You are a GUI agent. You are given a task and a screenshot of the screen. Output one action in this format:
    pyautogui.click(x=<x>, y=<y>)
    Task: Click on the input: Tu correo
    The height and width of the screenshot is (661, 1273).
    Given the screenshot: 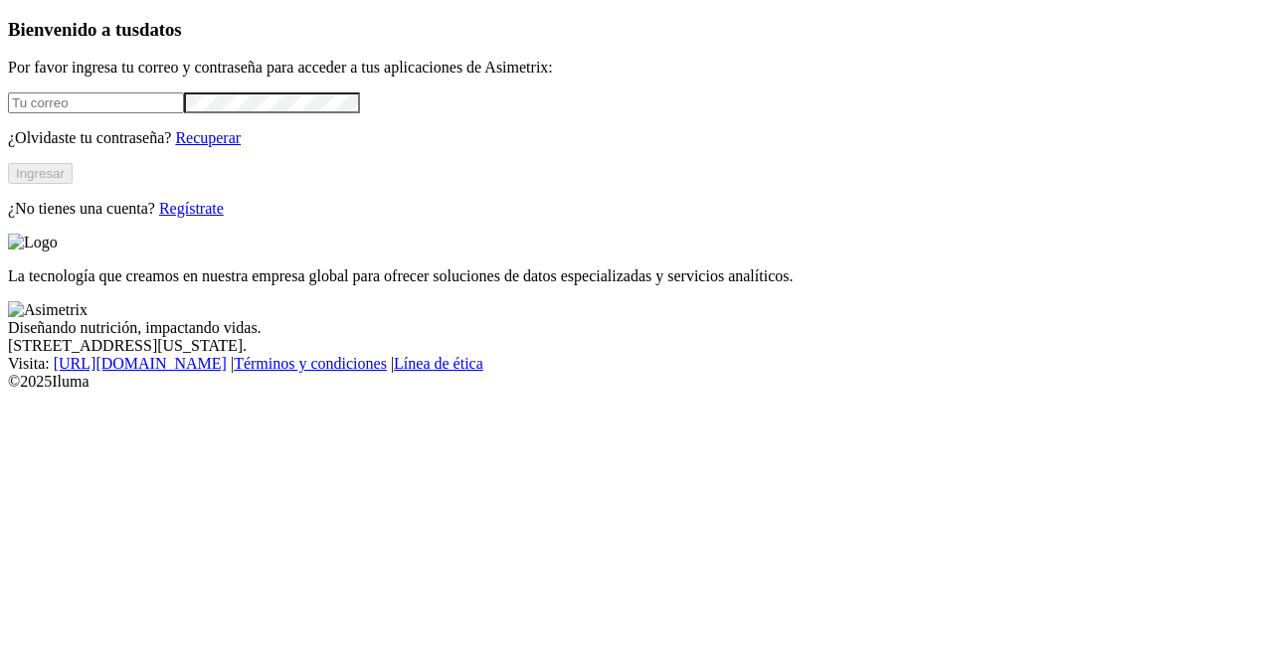 What is the action you would take?
    pyautogui.click(x=95, y=102)
    